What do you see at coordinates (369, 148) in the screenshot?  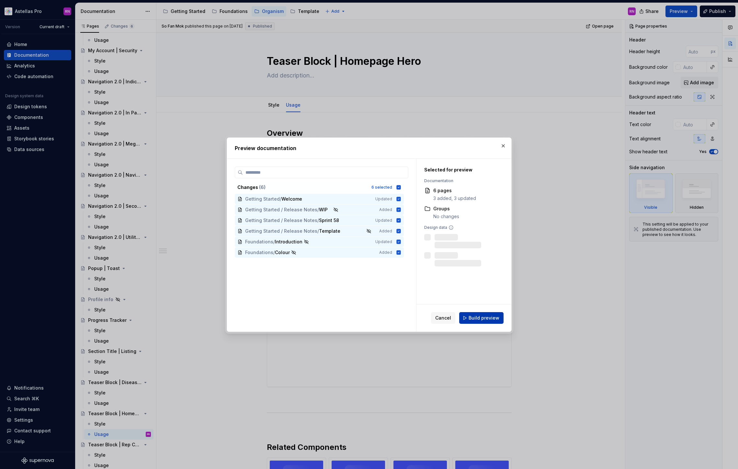 I see `h2: Preview documentation` at bounding box center [369, 148].